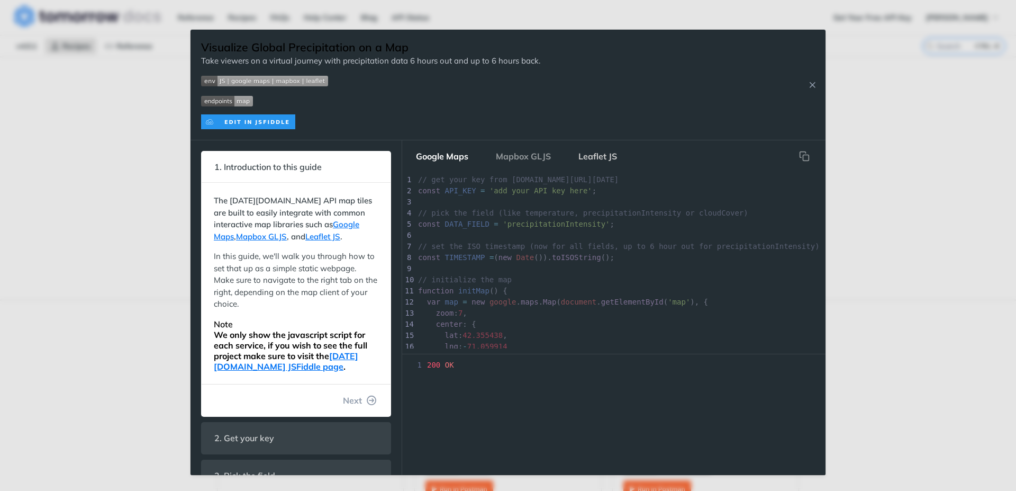 This screenshot has width=1016, height=491. What do you see at coordinates (370, 48) in the screenshot?
I see `h1: Visualize Global Precipitation on a Map` at bounding box center [370, 48].